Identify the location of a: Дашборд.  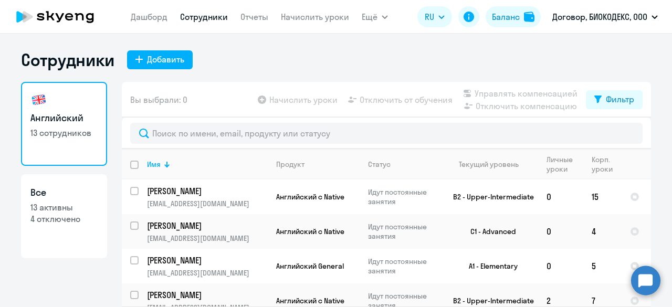
(149, 17).